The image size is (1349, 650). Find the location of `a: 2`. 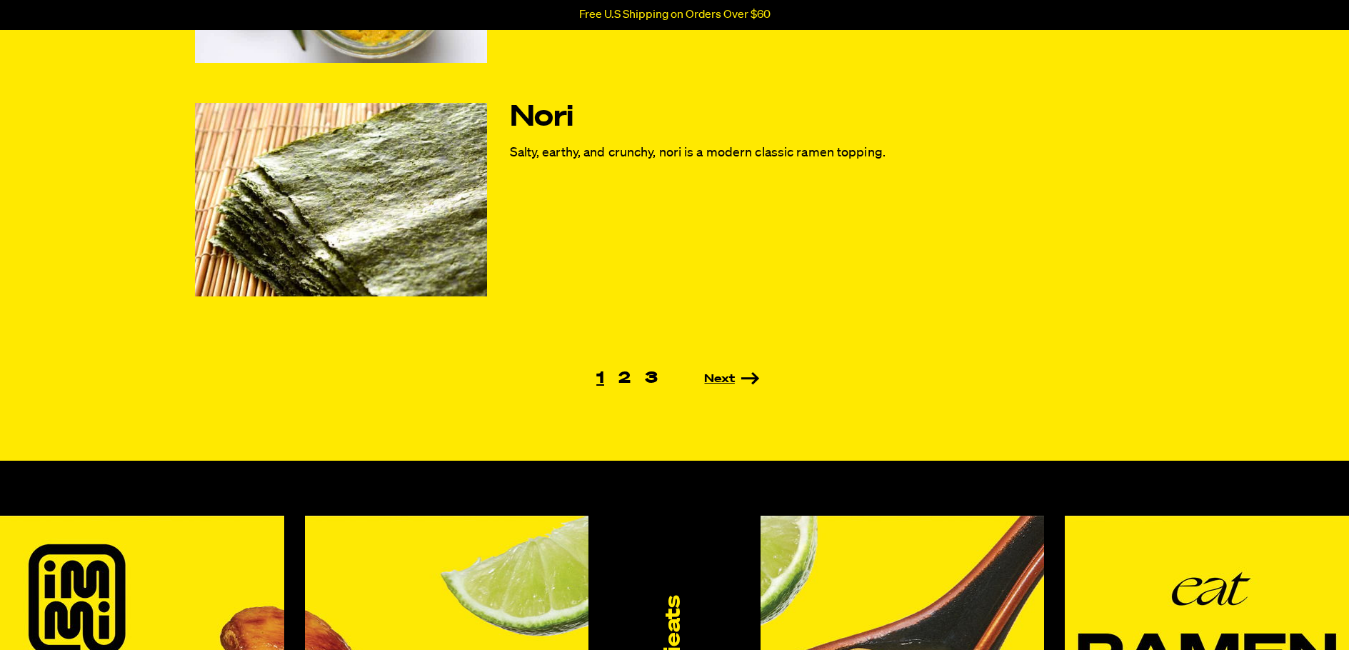

a: 2 is located at coordinates (624, 378).